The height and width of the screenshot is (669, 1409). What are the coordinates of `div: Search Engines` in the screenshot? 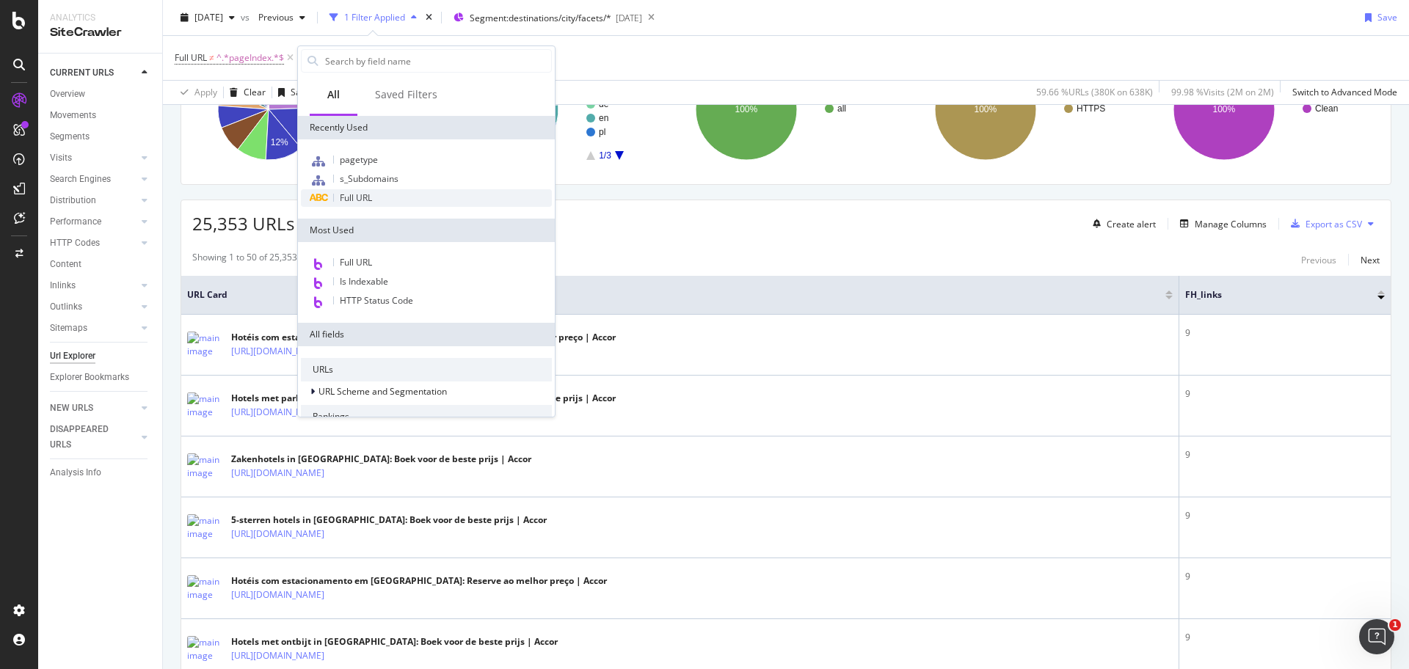 It's located at (80, 179).